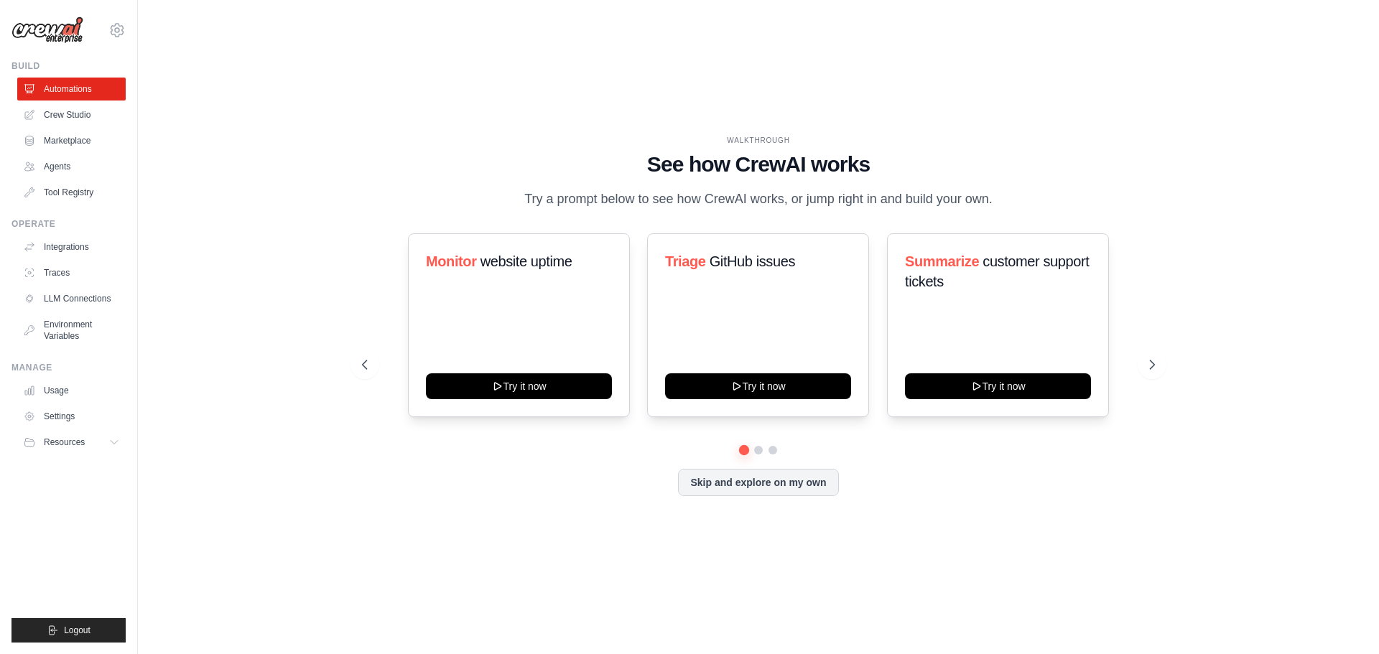 The height and width of the screenshot is (654, 1379). What do you see at coordinates (758, 199) in the screenshot?
I see `p: Try a prompt below to see how CrewAI works, or jump right in and build your own.` at bounding box center [758, 199].